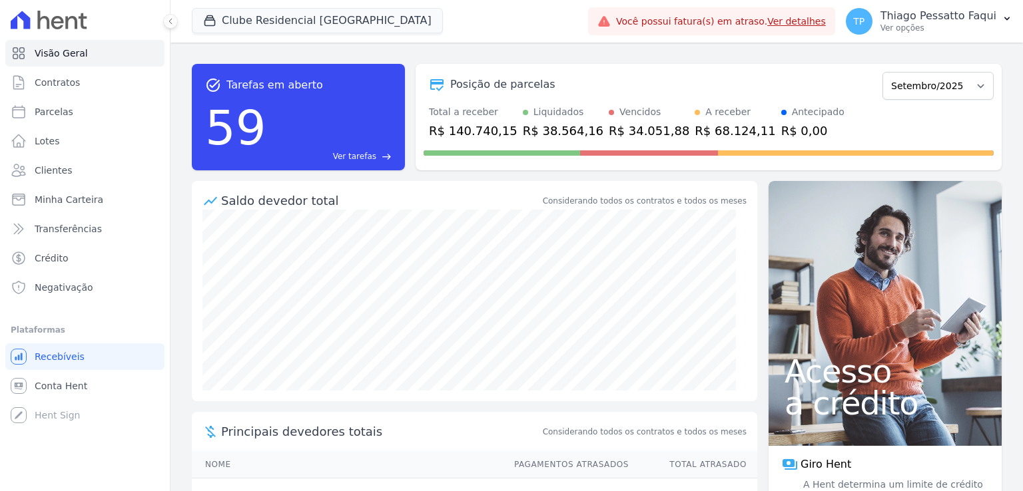 This screenshot has height=491, width=1023. I want to click on a: Clientes, so click(85, 170).